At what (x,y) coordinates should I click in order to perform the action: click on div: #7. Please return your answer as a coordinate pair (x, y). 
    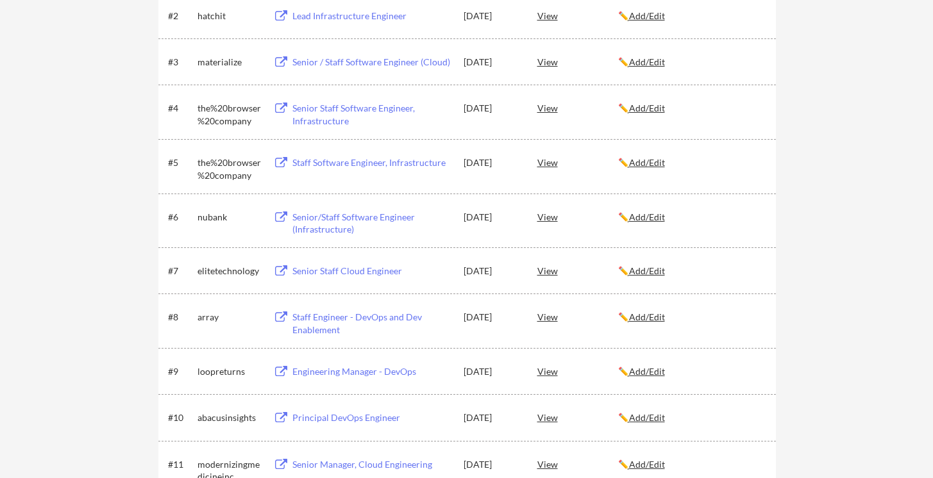
    Looking at the image, I should click on (180, 271).